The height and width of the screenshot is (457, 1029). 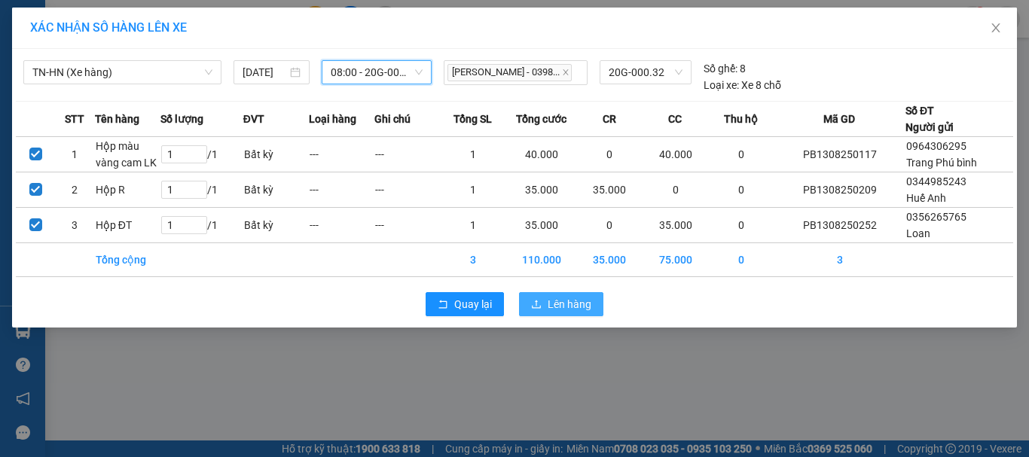 What do you see at coordinates (741, 119) in the screenshot?
I see `span: Thu hộ` at bounding box center [741, 119].